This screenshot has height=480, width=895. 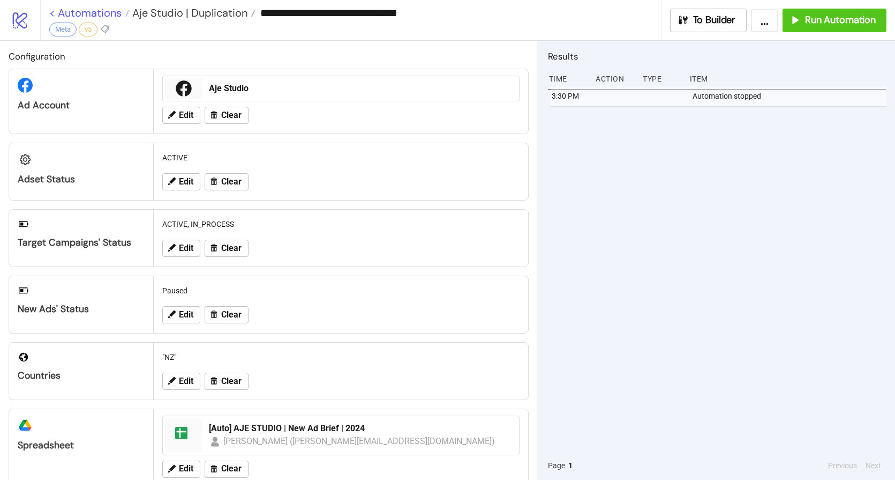 What do you see at coordinates (81, 179) in the screenshot?
I see `div: Adset Status` at bounding box center [81, 179].